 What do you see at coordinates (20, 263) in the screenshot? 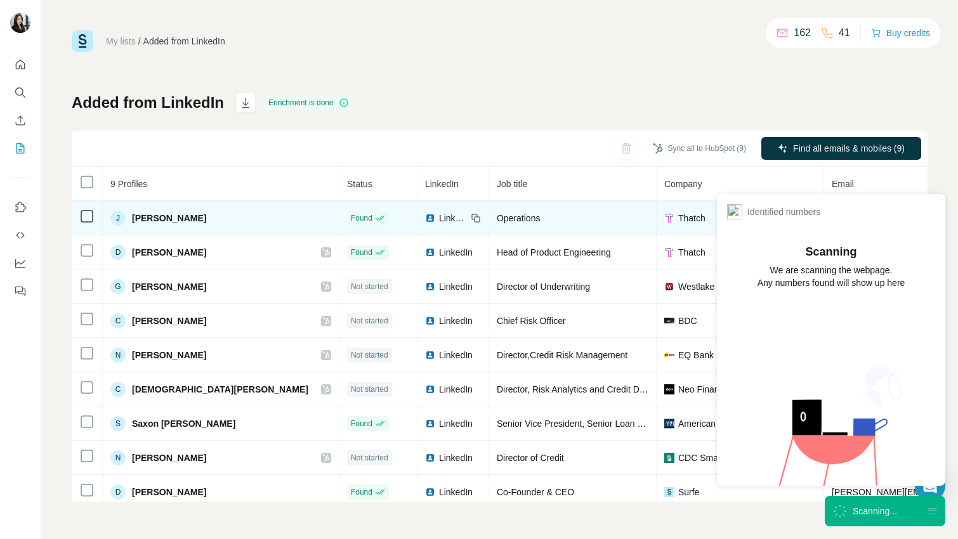
I see `button: Dashboard` at bounding box center [20, 263].